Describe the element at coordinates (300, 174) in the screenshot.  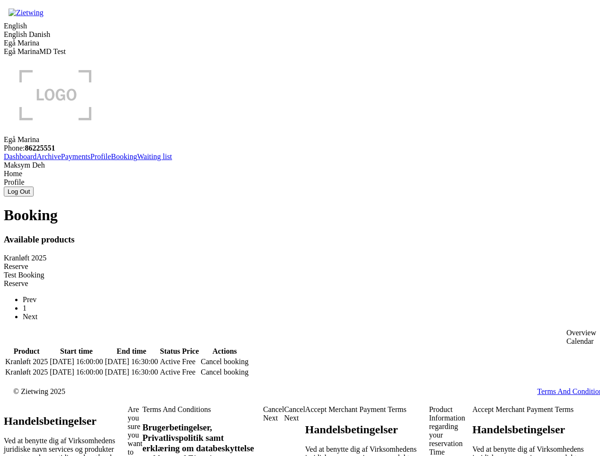
I see `div: Home` at that location.